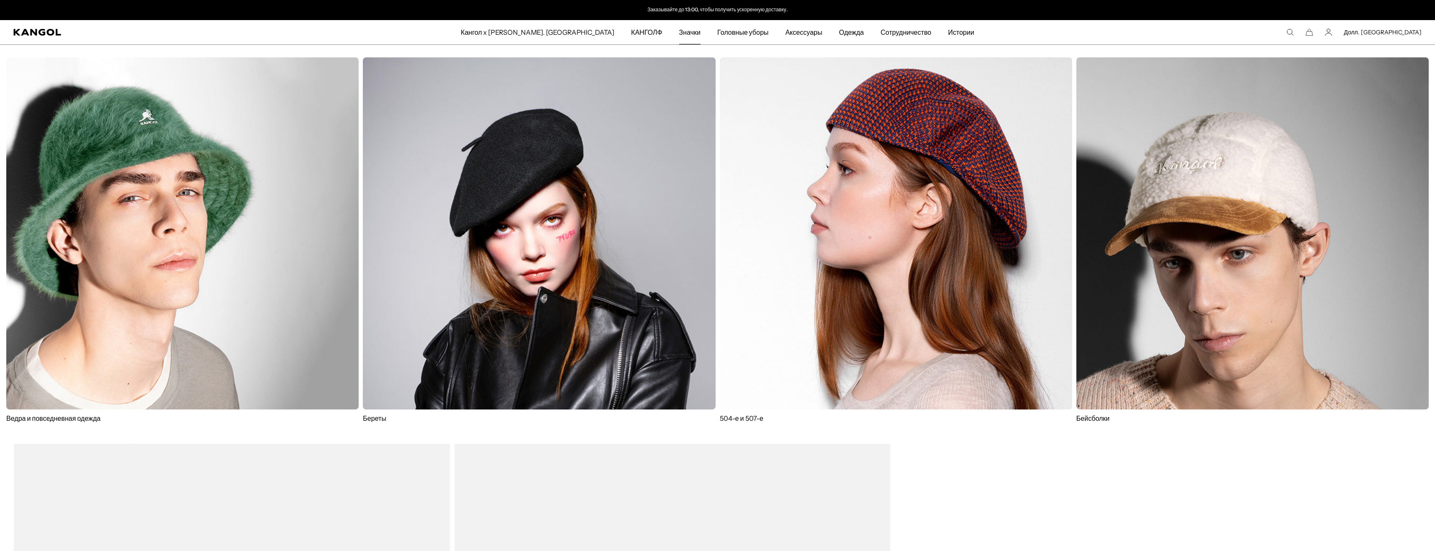 The height and width of the screenshot is (551, 1435). I want to click on a: Кангол, so click(160, 32).